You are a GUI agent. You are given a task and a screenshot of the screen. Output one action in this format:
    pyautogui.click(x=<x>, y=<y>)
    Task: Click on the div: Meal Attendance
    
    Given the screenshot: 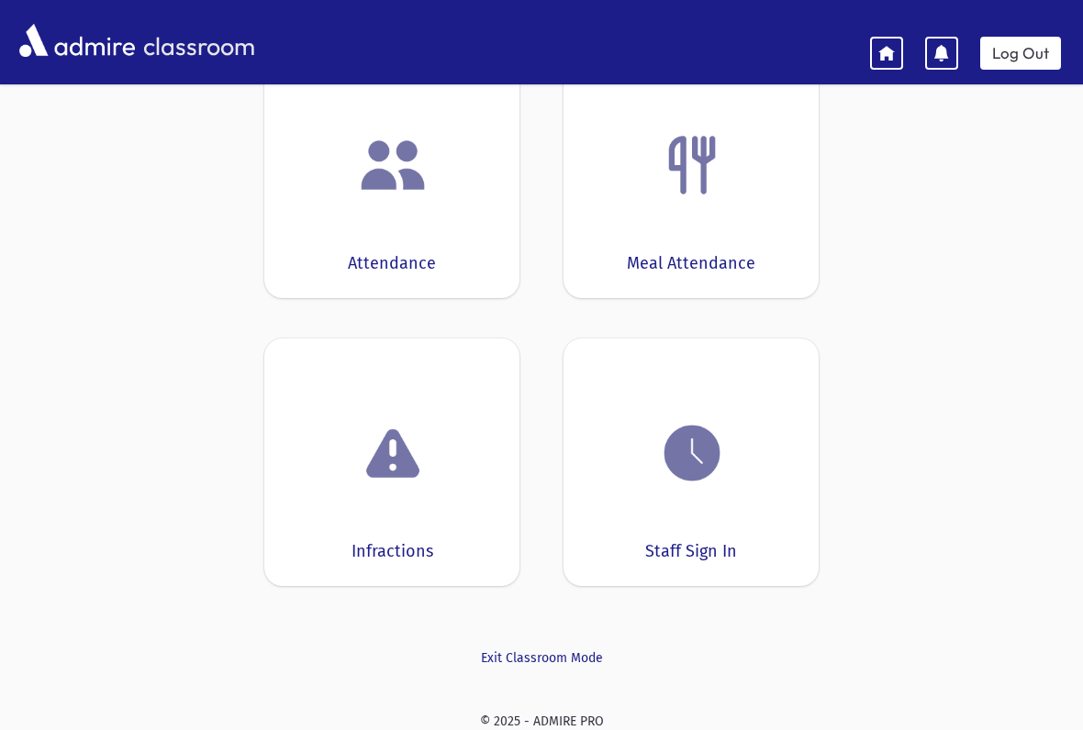 What is the action you would take?
    pyautogui.click(x=691, y=263)
    